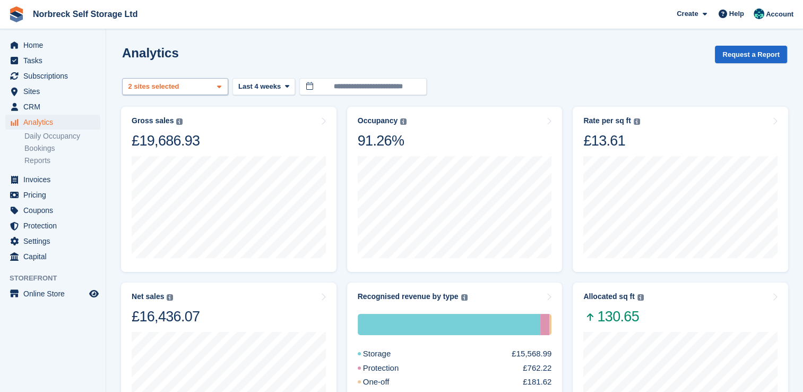 The height and width of the screenshot is (392, 803). Describe the element at coordinates (55, 294) in the screenshot. I see `span: Online Store` at that location.